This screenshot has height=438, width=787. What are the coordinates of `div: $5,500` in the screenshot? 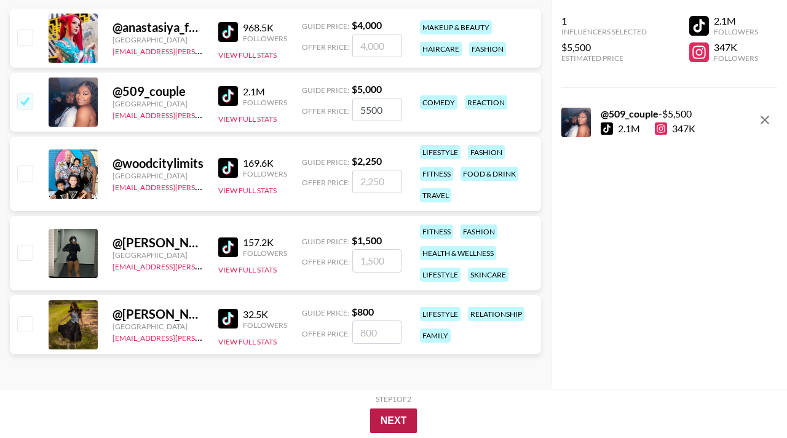 It's located at (604, 47).